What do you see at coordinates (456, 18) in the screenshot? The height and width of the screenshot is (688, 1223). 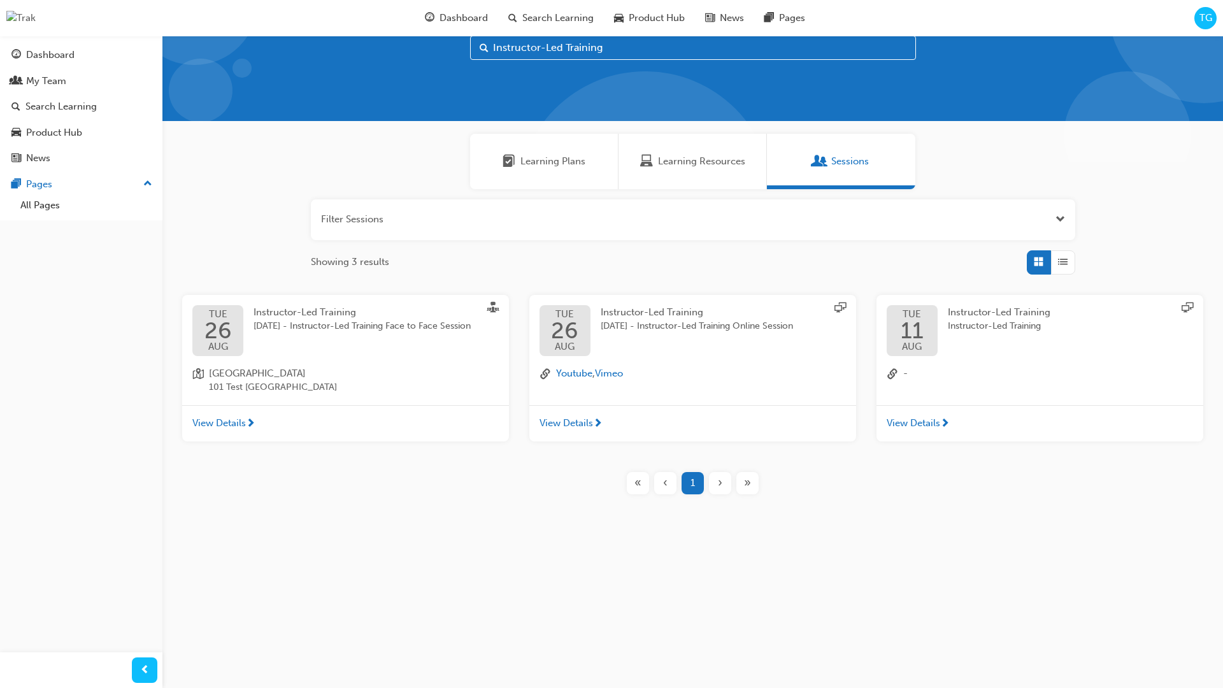 I see `a: guage-iconDashboard` at bounding box center [456, 18].